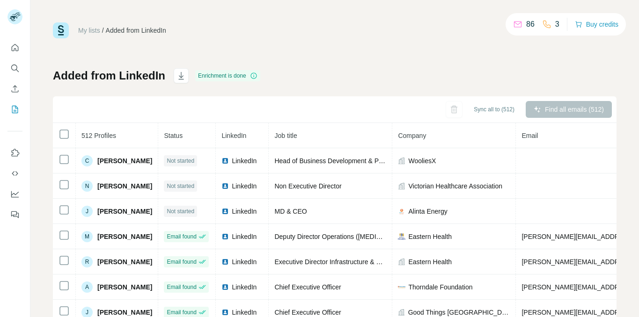 Image resolution: width=639 pixels, height=317 pixels. What do you see at coordinates (494, 110) in the screenshot?
I see `span: Sync all to (512)` at bounding box center [494, 110].